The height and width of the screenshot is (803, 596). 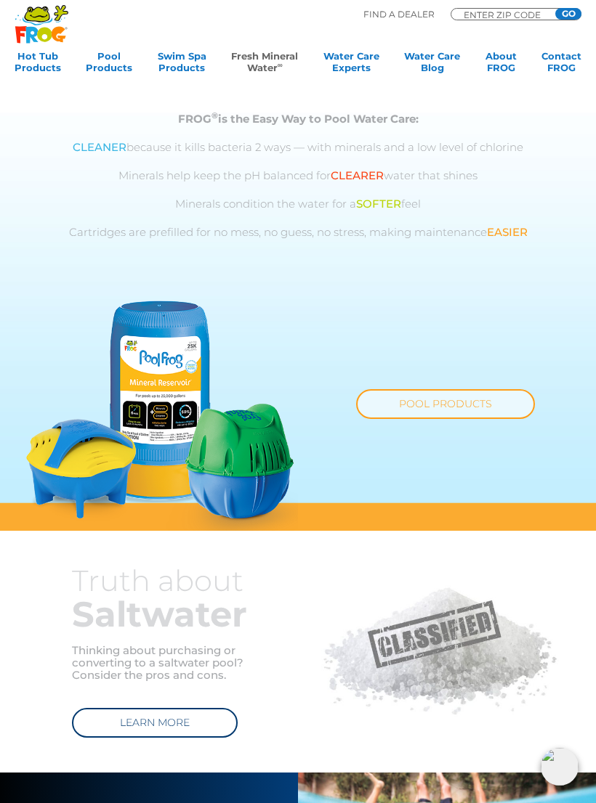 What do you see at coordinates (109, 65) in the screenshot?
I see `a: PoolProducts` at bounding box center [109, 65].